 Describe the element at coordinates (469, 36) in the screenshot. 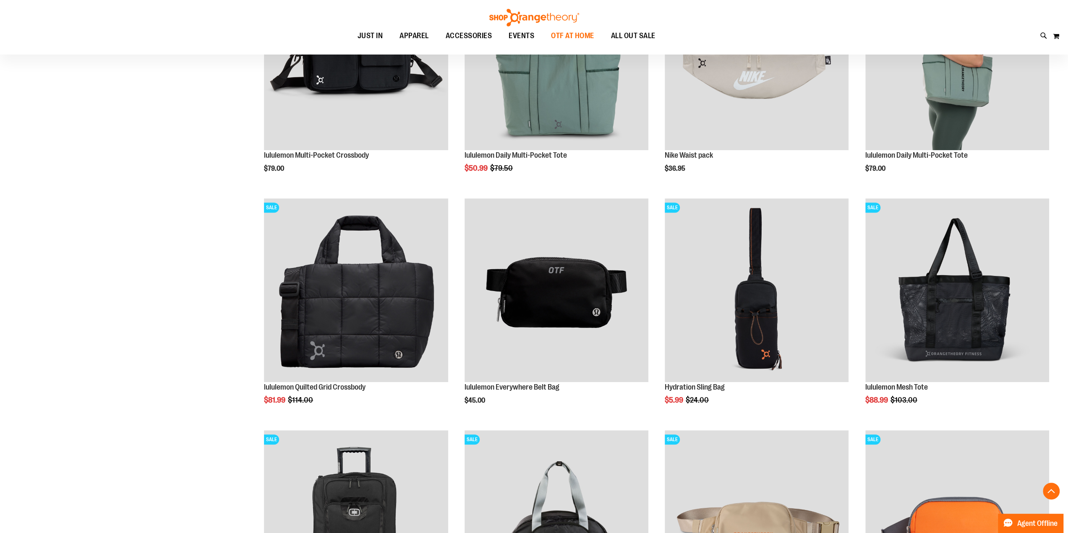

I see `span: ACCESSORIES` at that location.